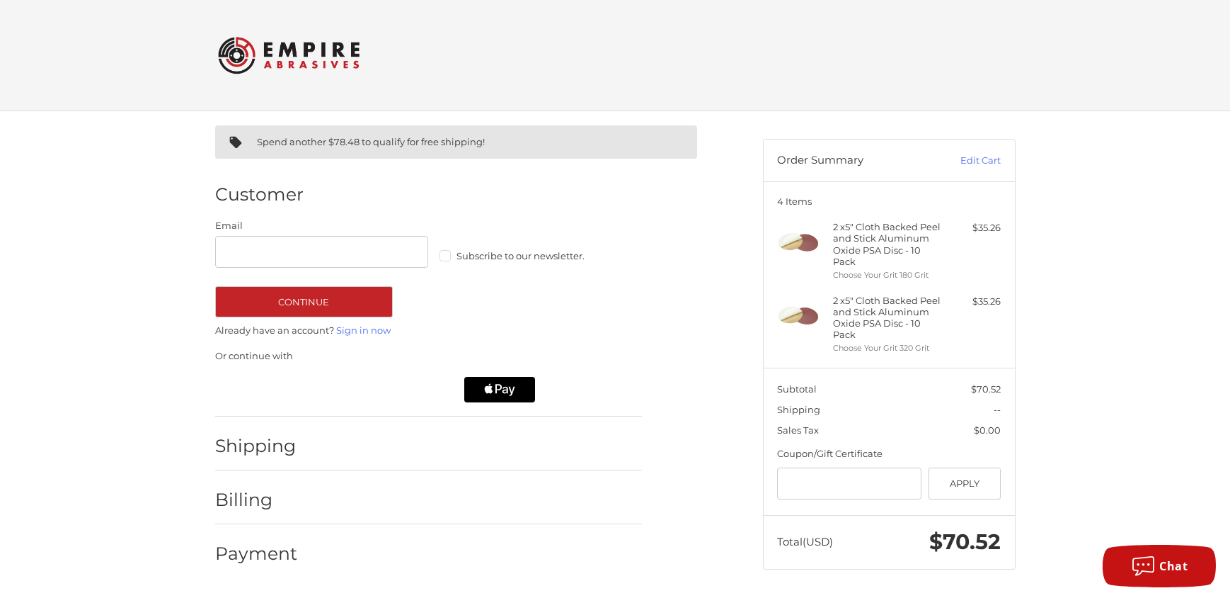 The width and height of the screenshot is (1230, 598). I want to click on span: $0.00, so click(988, 430).